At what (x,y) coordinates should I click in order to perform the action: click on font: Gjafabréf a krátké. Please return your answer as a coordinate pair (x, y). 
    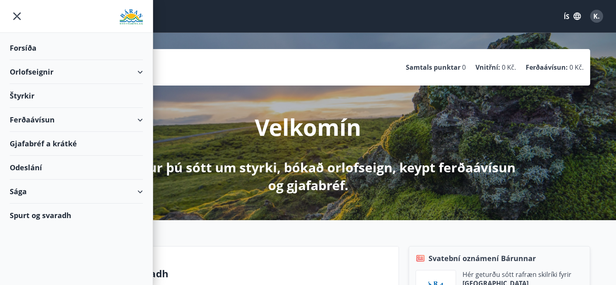
    Looking at the image, I should click on (43, 143).